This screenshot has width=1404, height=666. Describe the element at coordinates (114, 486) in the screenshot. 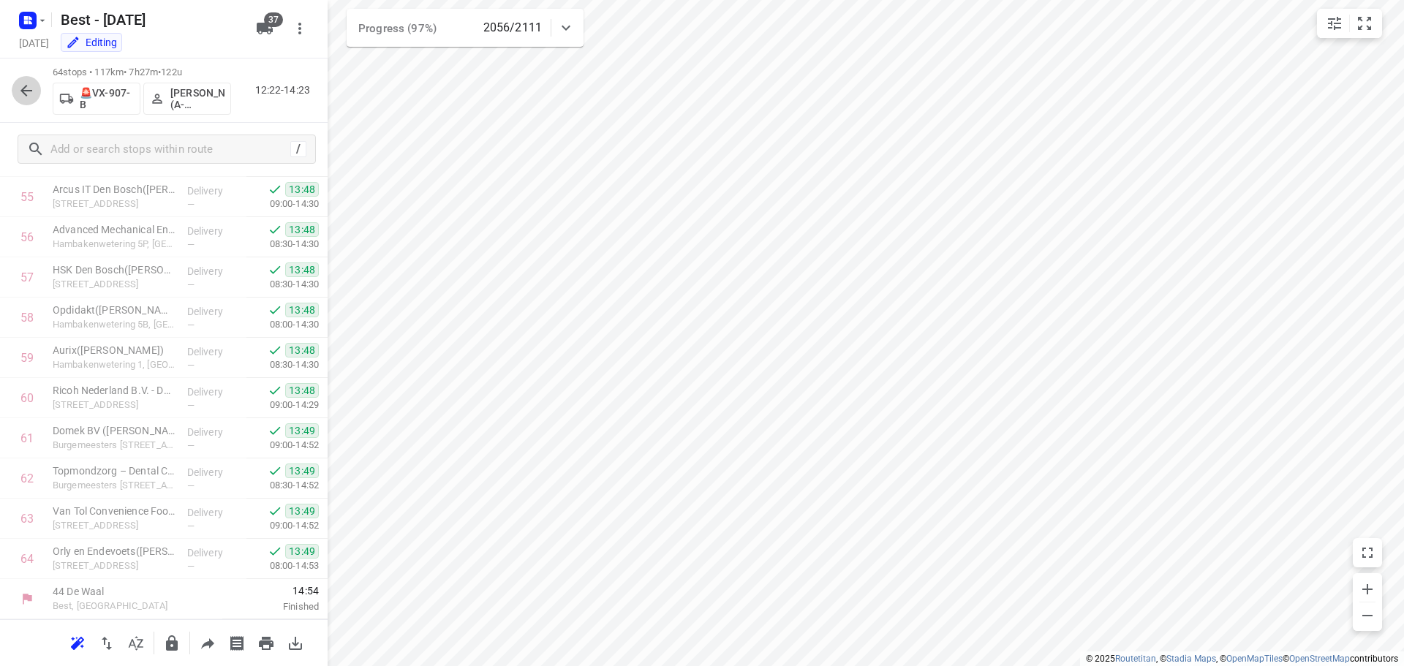

I see `p: Burgemeesters Godschalxstraat 74, Den Bosch` at that location.